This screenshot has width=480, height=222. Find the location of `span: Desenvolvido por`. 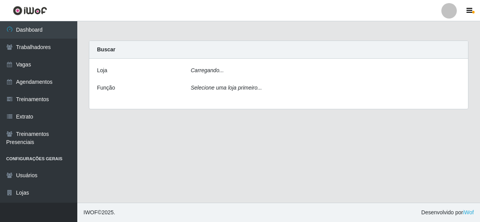

span: Desenvolvido por is located at coordinates (447, 212).